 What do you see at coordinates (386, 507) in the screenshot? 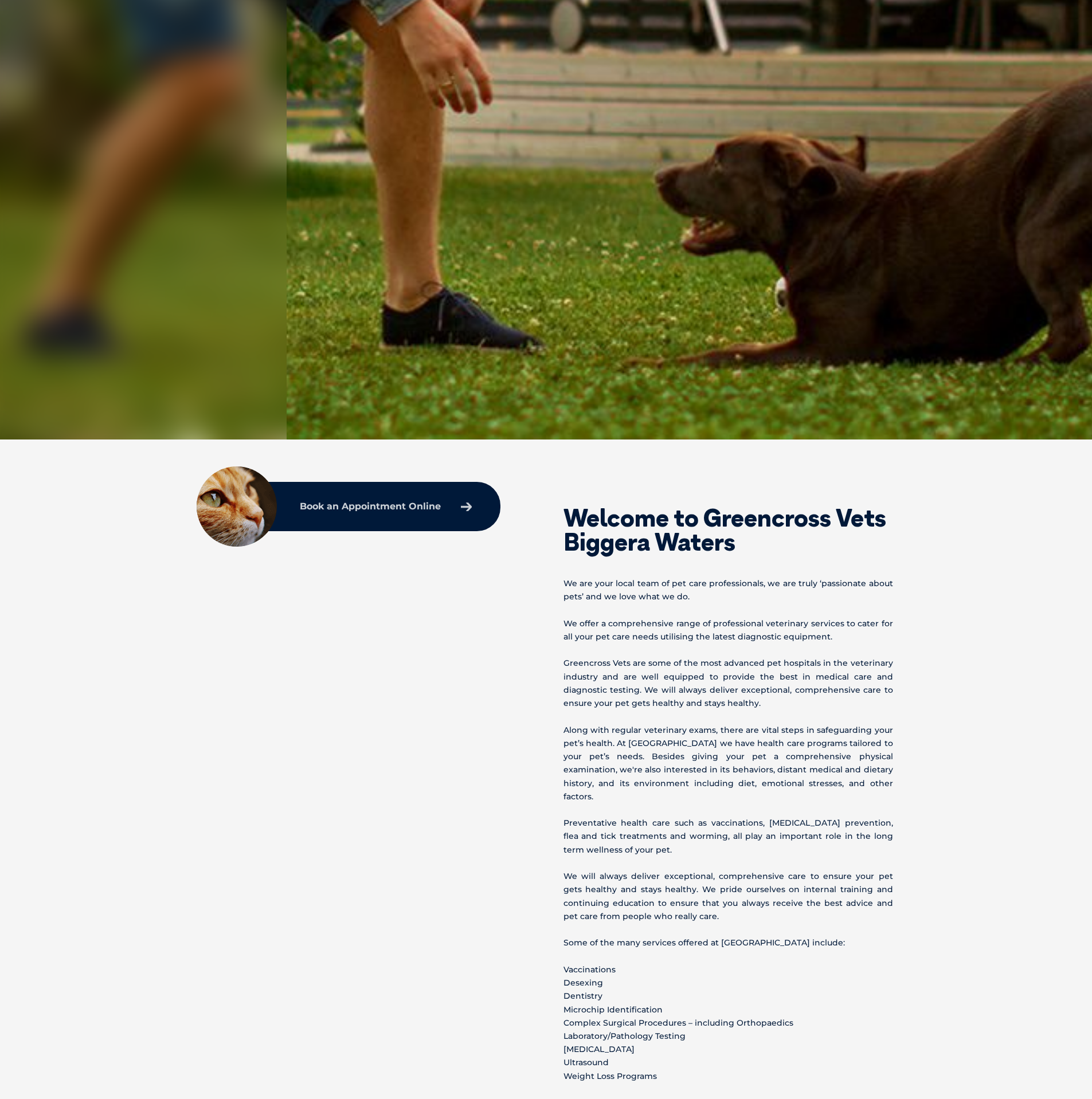
I see `a: Book an Appointment Online` at bounding box center [386, 507].